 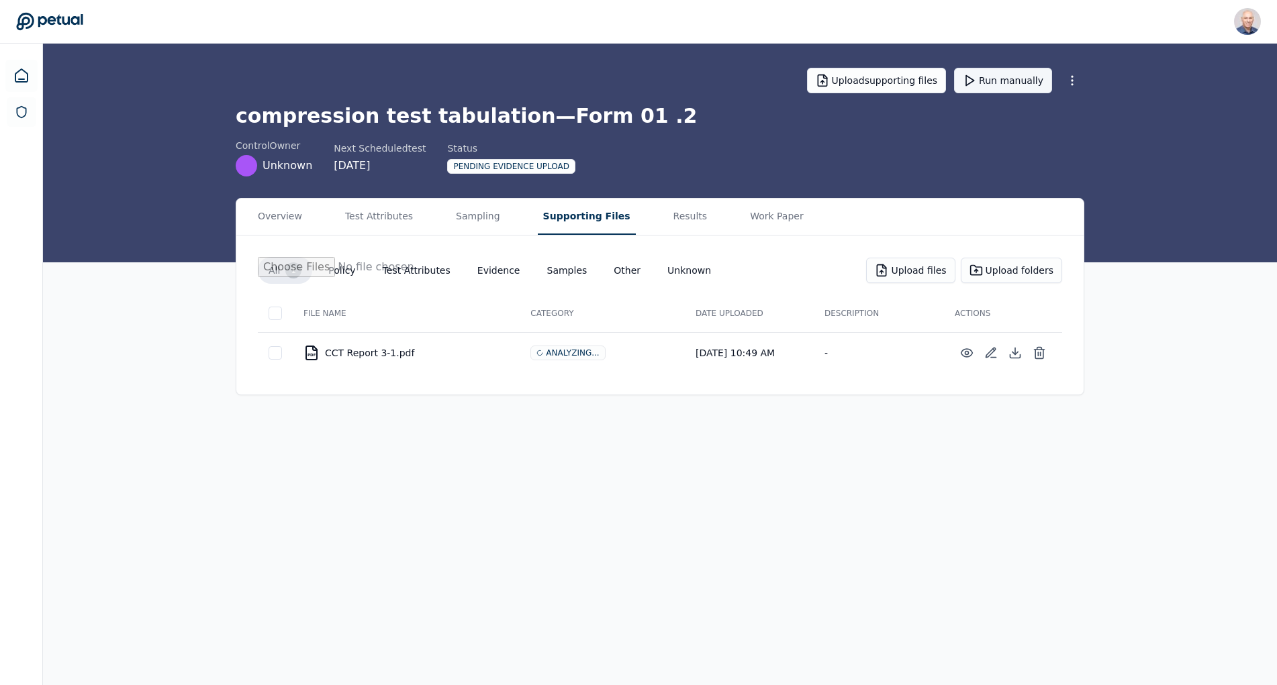 I want to click on div: Next Scheduled test, so click(x=379, y=148).